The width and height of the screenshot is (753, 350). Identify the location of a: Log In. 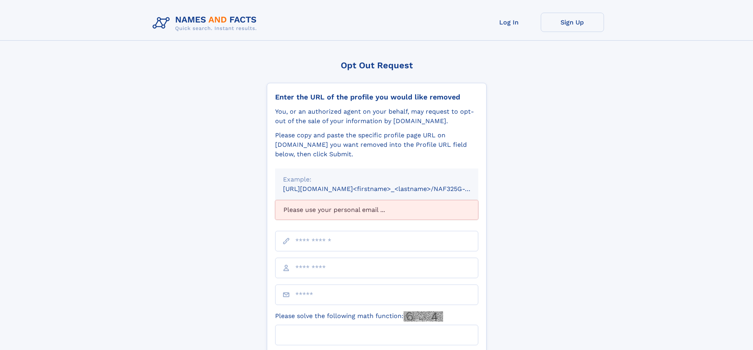
(509, 22).